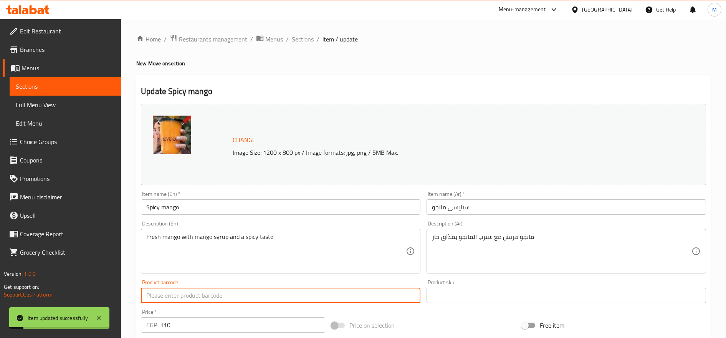  What do you see at coordinates (566, 207) in the screenshot?
I see `input: Enter name Ar` at bounding box center [566, 207].